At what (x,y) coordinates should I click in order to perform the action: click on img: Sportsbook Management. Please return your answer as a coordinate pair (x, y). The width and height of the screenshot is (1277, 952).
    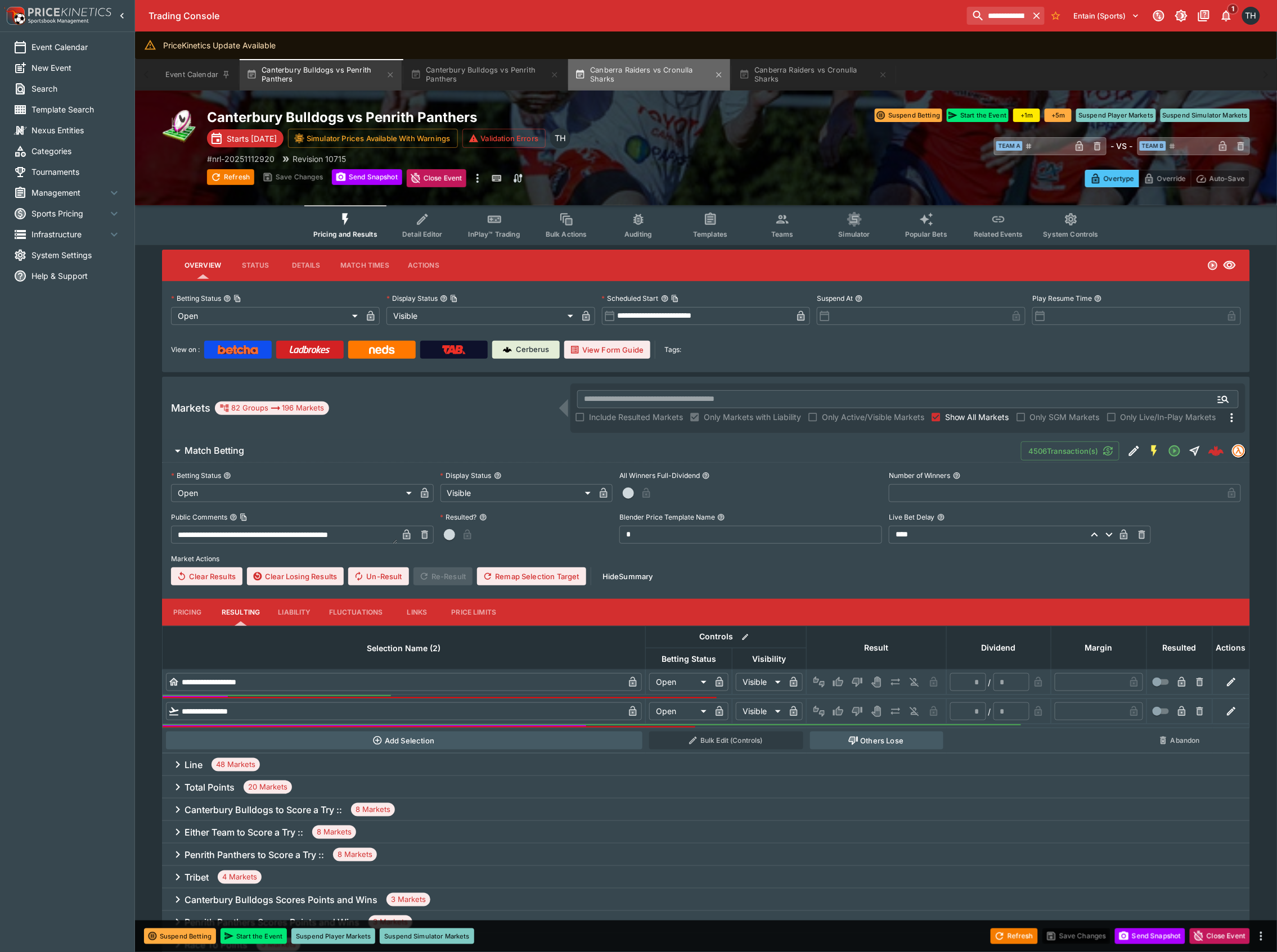
    Looking at the image, I should click on (58, 21).